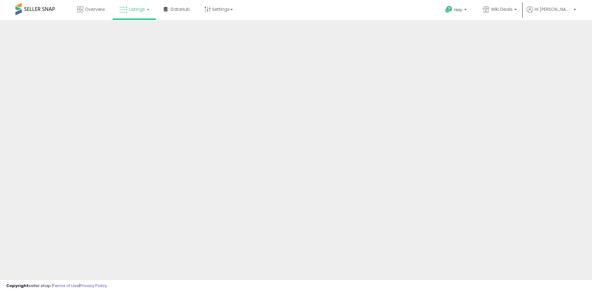 This screenshot has height=292, width=592. What do you see at coordinates (180, 9) in the screenshot?
I see `span: DataHub` at bounding box center [180, 9].